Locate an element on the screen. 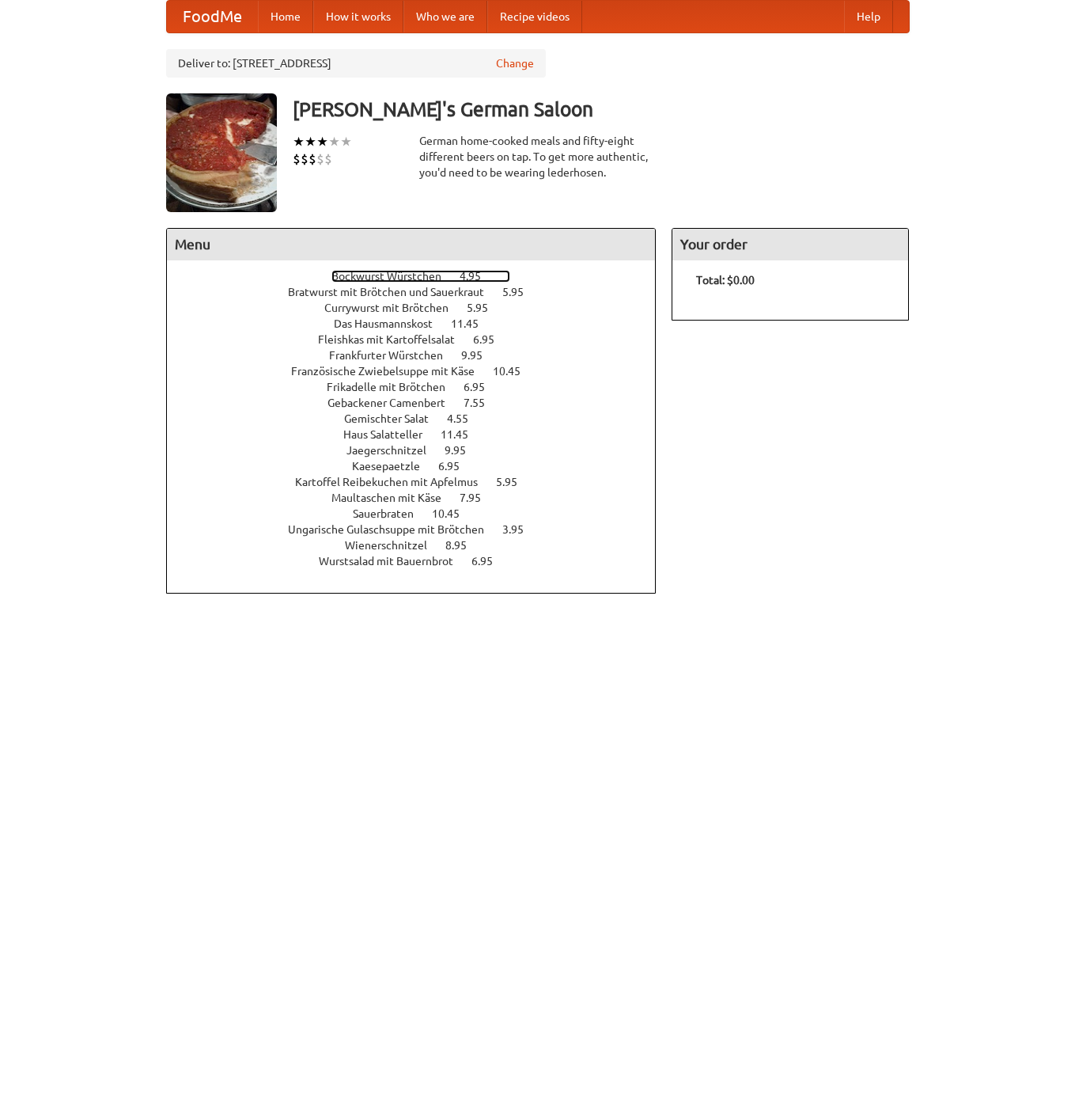  a: Bratwurst mit Brötchen und Sauerkraut 5.95 is located at coordinates (420, 292).